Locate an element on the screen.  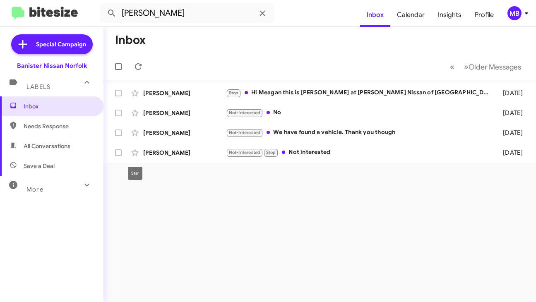
button: MB is located at coordinates (514, 13).